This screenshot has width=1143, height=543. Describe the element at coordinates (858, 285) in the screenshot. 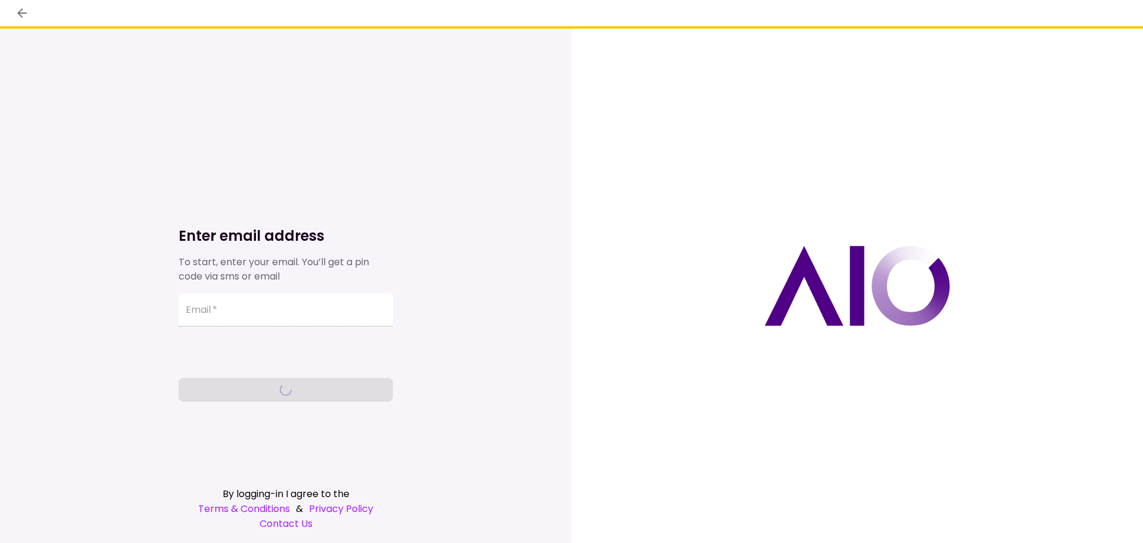

I see `img: AIO logo` at that location.